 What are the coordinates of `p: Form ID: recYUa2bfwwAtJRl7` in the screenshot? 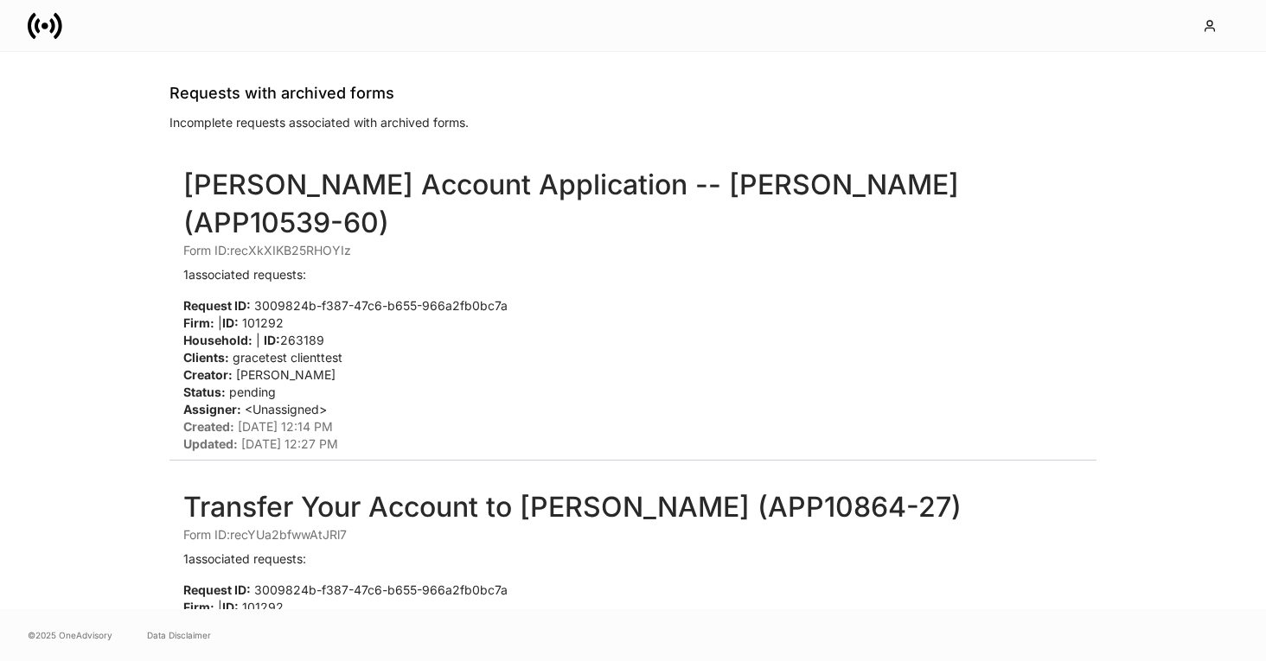 It's located at (572, 535).